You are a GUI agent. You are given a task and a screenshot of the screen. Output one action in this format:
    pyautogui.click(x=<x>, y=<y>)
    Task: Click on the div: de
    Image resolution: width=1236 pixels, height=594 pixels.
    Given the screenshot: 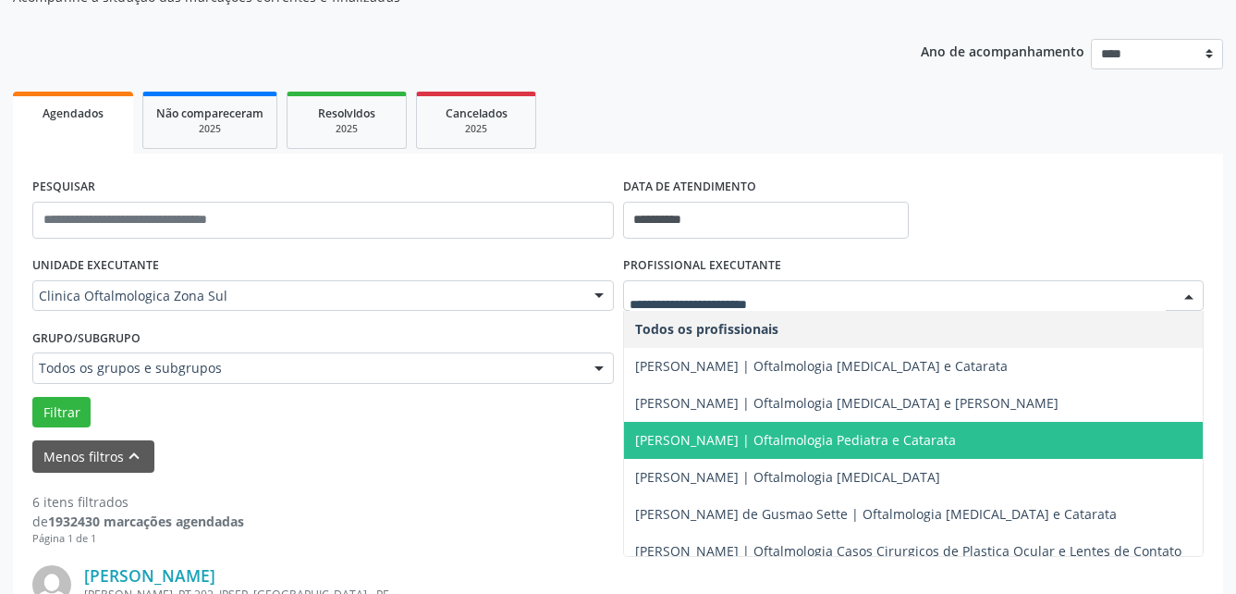 What is the action you would take?
    pyautogui.click(x=138, y=521)
    